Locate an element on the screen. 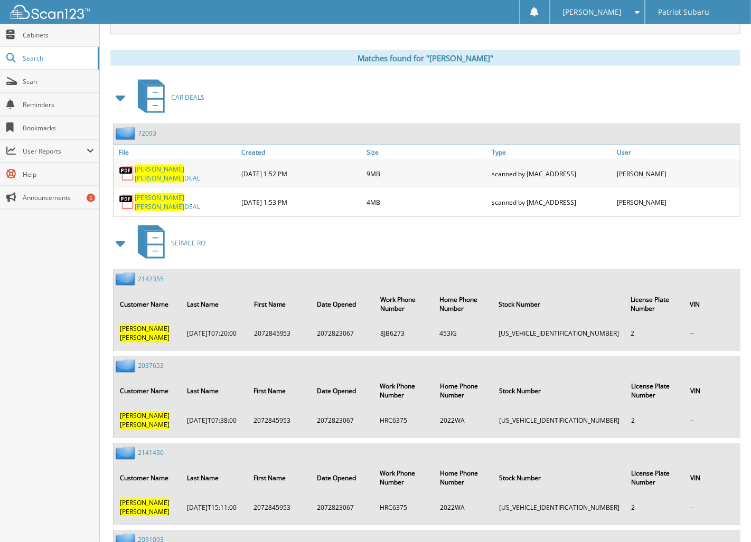  span: Bookmarks is located at coordinates (58, 128).